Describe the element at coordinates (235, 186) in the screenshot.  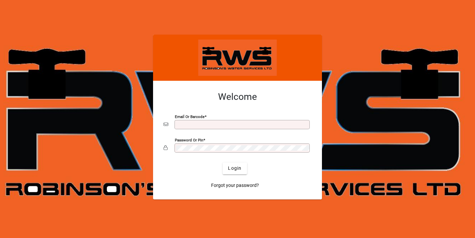
I see `span: Forgot your password?` at that location.